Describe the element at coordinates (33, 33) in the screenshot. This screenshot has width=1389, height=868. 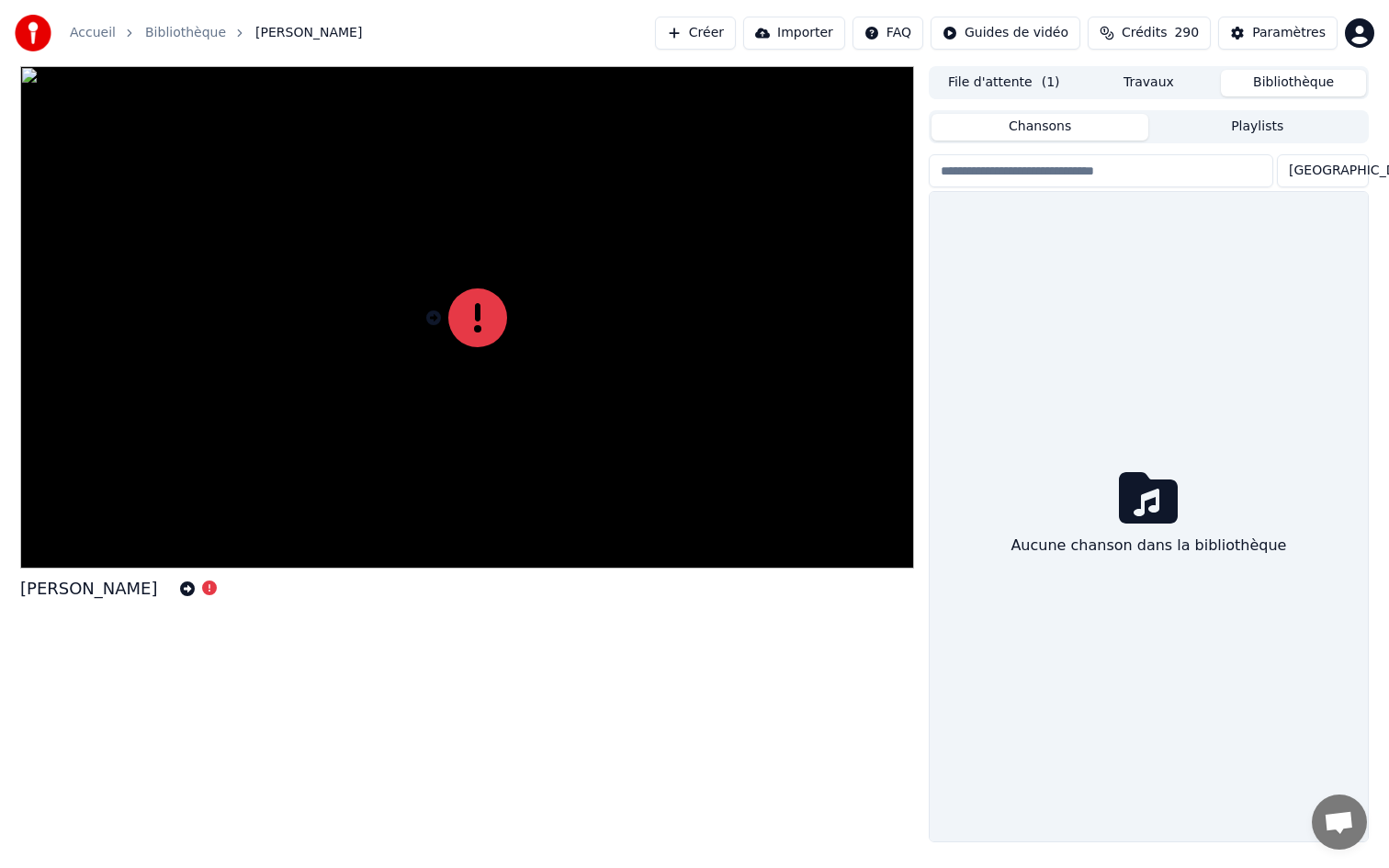
I see `img: youka` at that location.